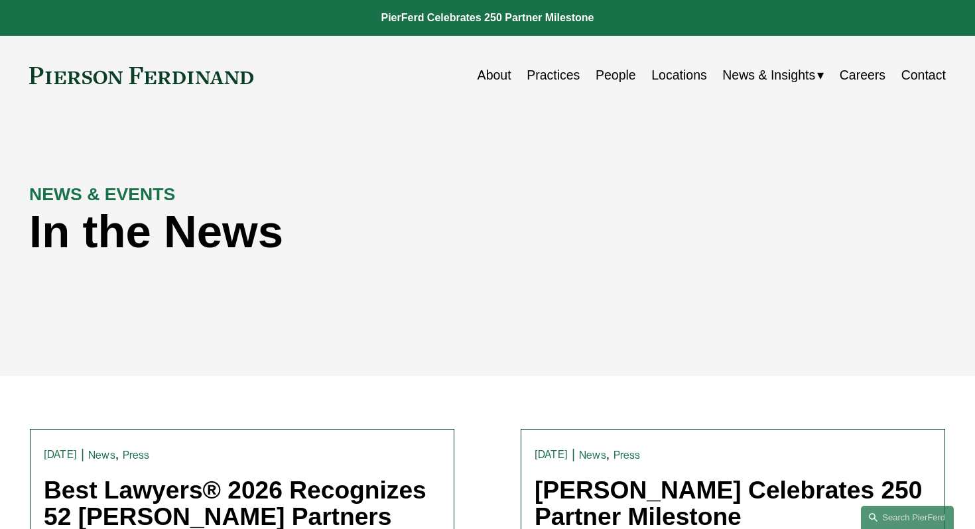  Describe the element at coordinates (373, 232) in the screenshot. I see `h1: In the News` at that location.